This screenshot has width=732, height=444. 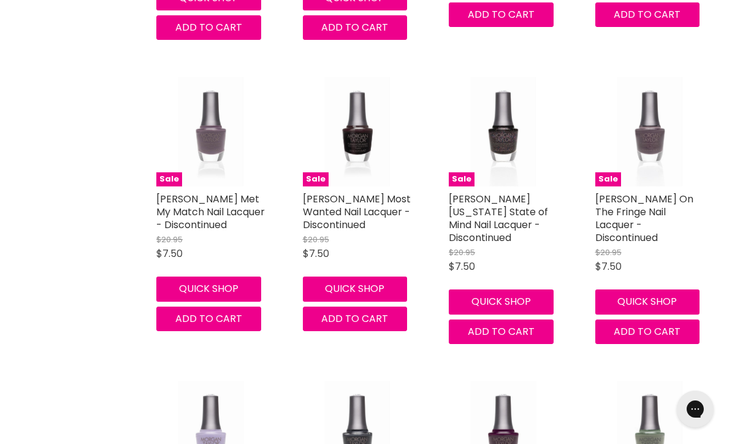 What do you see at coordinates (25, 23) in the screenshot?
I see `button: Gorgias live chat` at bounding box center [25, 23].